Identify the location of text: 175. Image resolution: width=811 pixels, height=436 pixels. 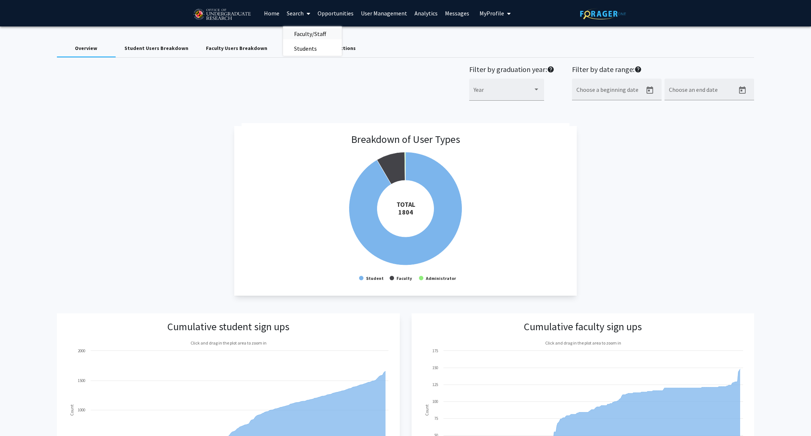
(435, 351).